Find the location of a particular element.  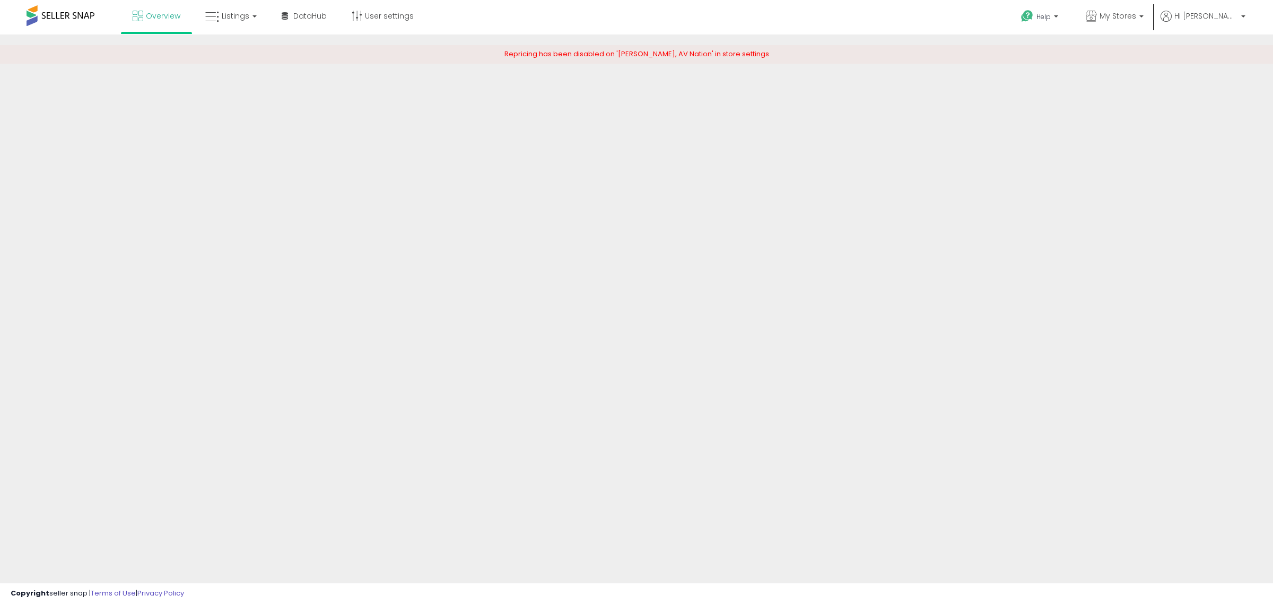

span: DataHub is located at coordinates (310, 16).